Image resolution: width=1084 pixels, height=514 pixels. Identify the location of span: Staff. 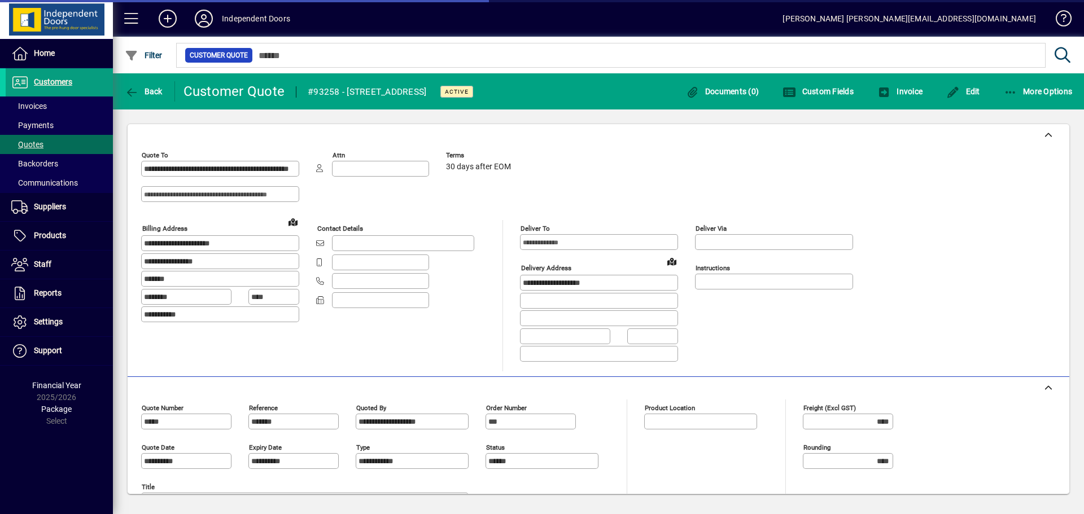
(42, 264).